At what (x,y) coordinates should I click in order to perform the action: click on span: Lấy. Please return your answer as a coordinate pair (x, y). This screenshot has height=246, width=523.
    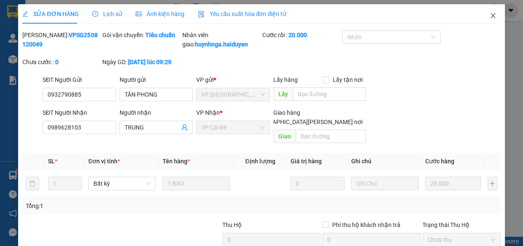
    Looking at the image, I should click on (283, 94).